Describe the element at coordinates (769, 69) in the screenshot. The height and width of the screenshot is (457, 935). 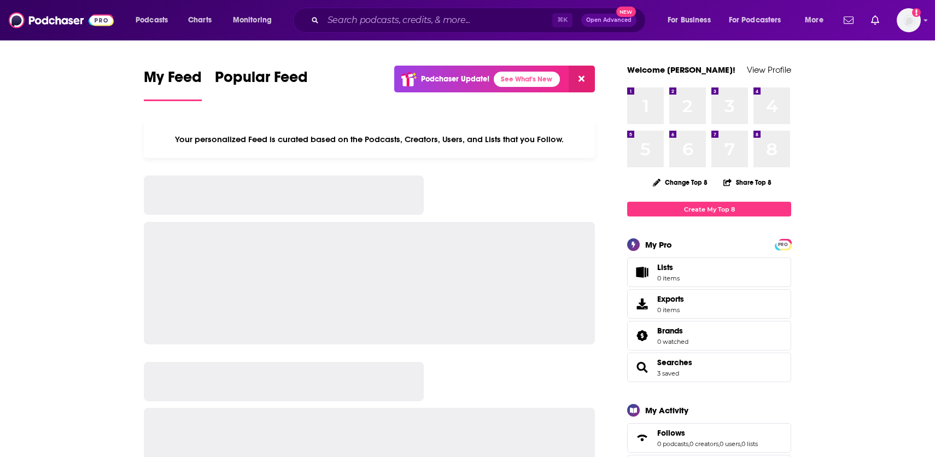
I see `a: View Profile` at that location.